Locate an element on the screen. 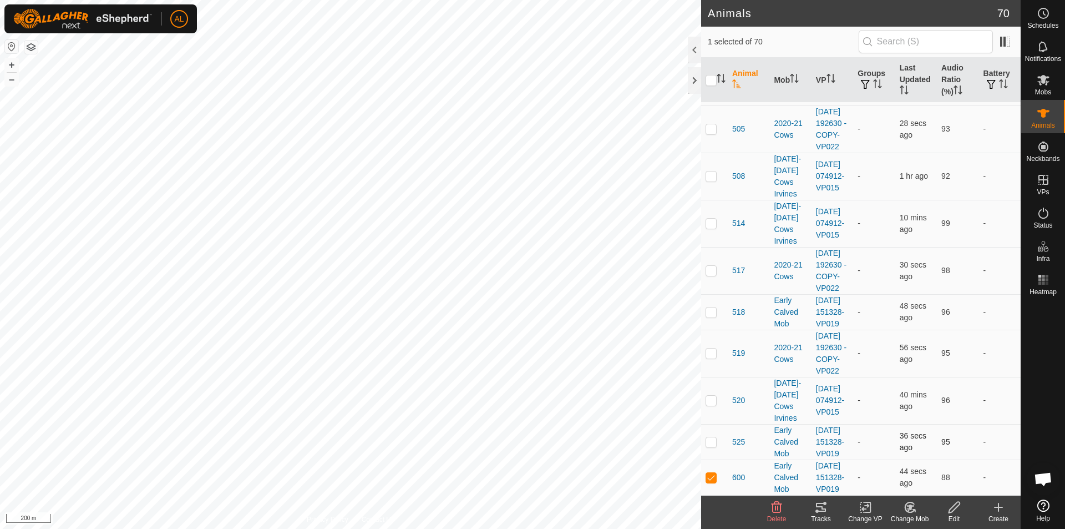 The width and height of the screenshot is (1065, 529). div: Change Mob is located at coordinates (910, 519).